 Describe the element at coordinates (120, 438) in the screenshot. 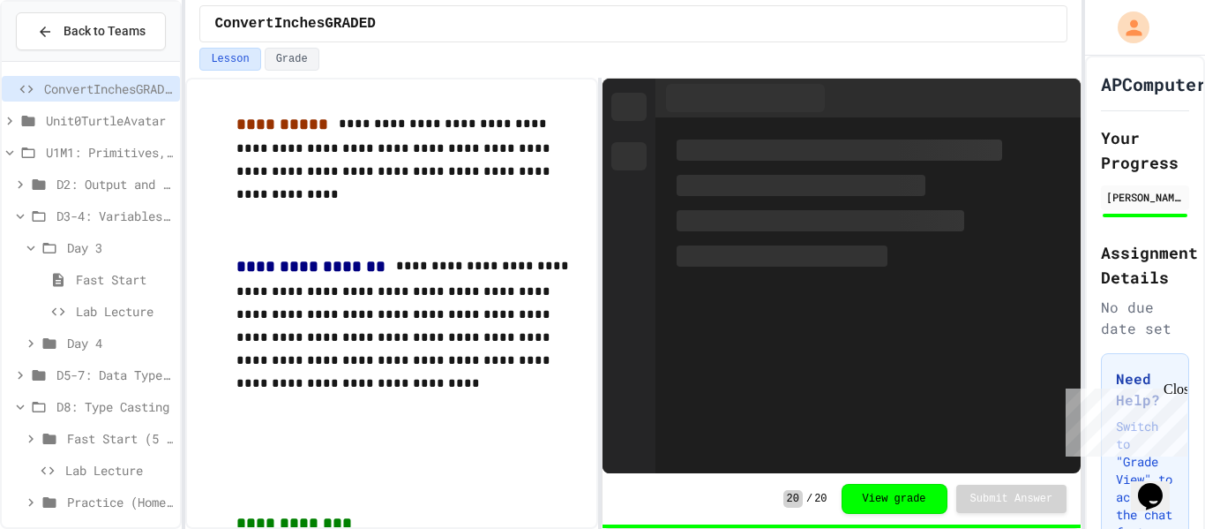

I see `span: Fast Start (5 mins)` at that location.